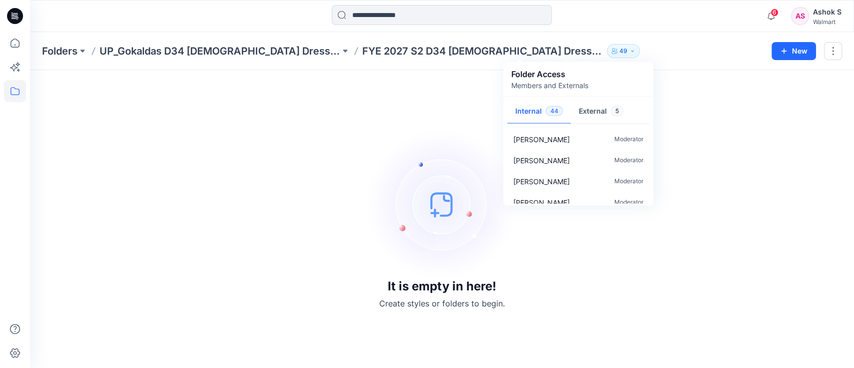 This screenshot has width=854, height=368. What do you see at coordinates (601, 112) in the screenshot?
I see `button: External` at bounding box center [601, 112].